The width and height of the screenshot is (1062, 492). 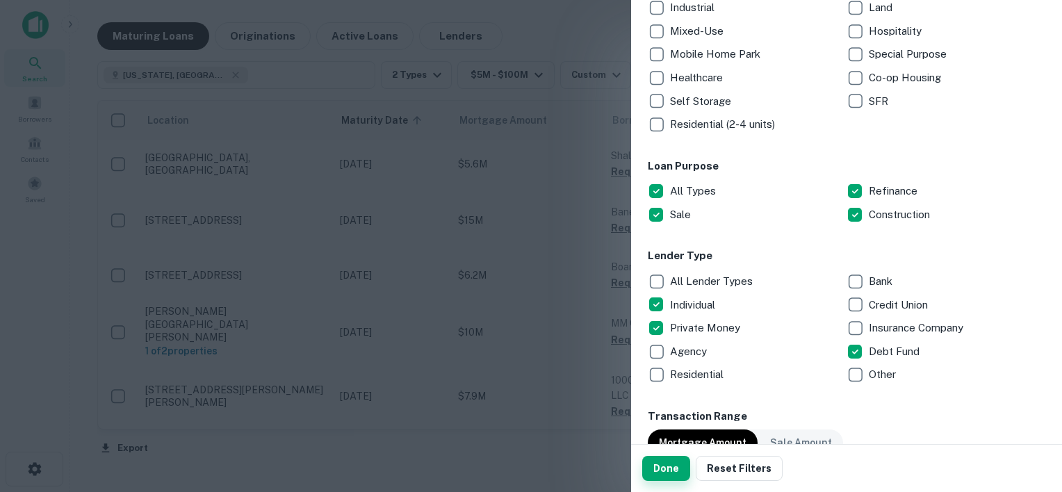 What do you see at coordinates (901, 215) in the screenshot?
I see `p: Construction` at bounding box center [901, 215].